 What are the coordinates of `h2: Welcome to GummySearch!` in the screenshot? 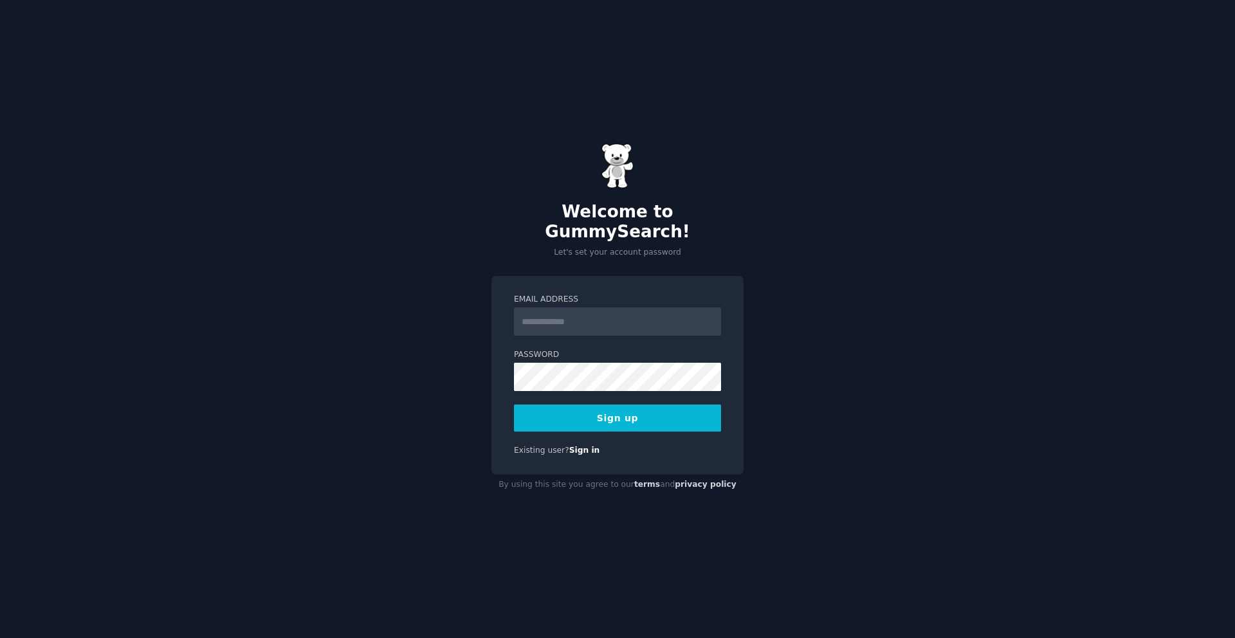 It's located at (617, 222).